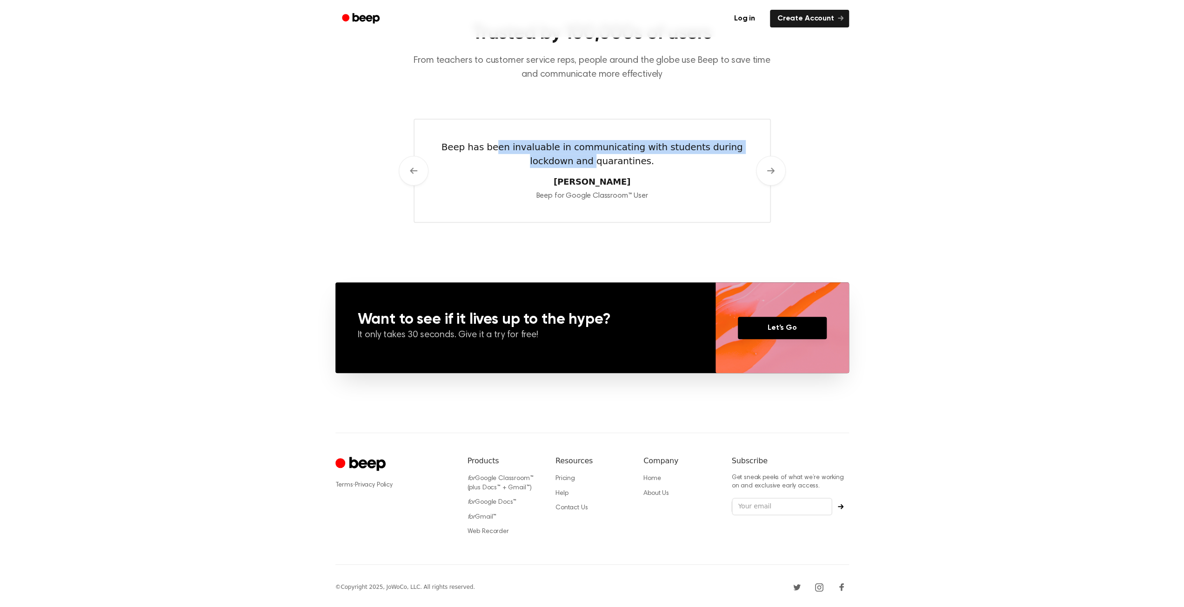 This screenshot has height=607, width=1184. Describe the element at coordinates (492, 503) in the screenshot. I see `a: forGoogle Docs™` at that location.